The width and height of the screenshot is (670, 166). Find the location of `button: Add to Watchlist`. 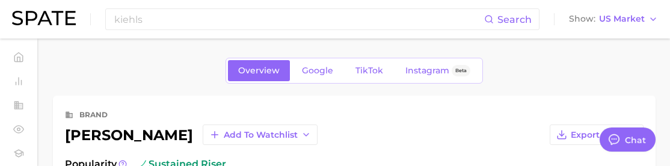

button: Add to Watchlist is located at coordinates (260, 135).